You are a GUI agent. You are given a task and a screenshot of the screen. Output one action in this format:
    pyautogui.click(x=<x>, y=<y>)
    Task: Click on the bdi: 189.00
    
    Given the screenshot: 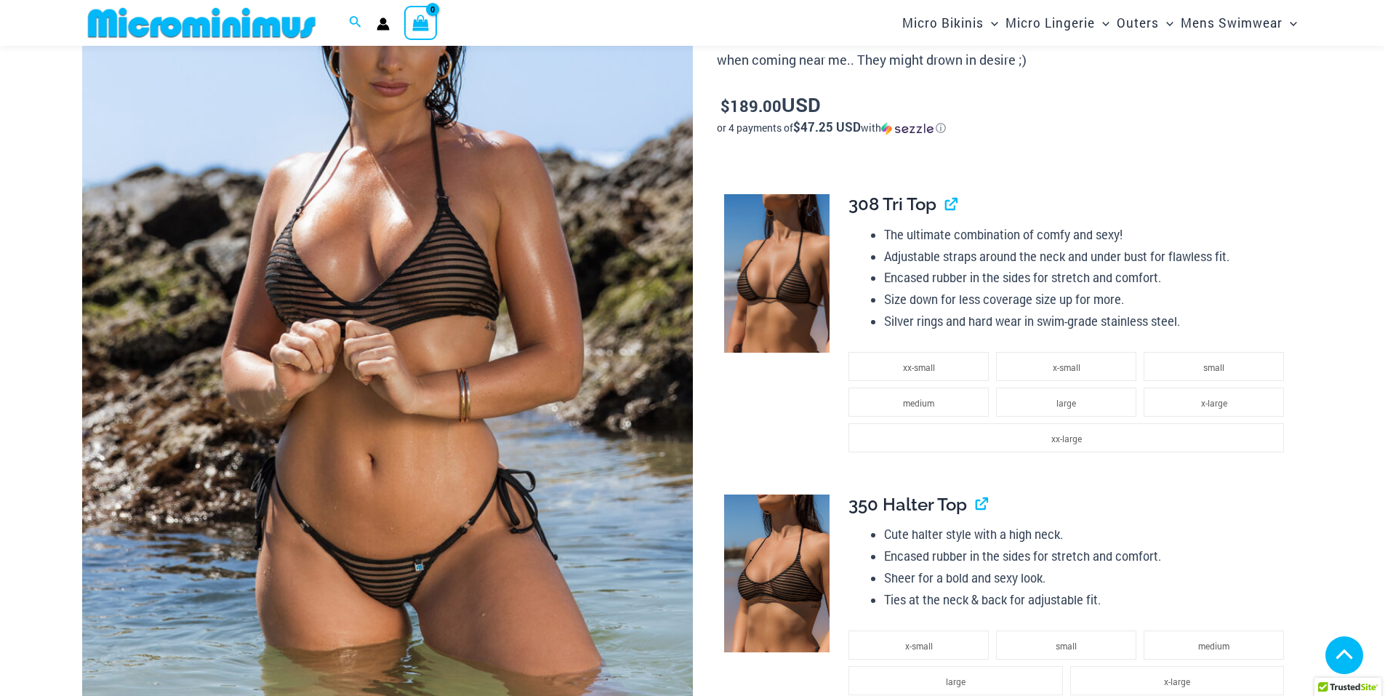 What is the action you would take?
    pyautogui.click(x=751, y=105)
    